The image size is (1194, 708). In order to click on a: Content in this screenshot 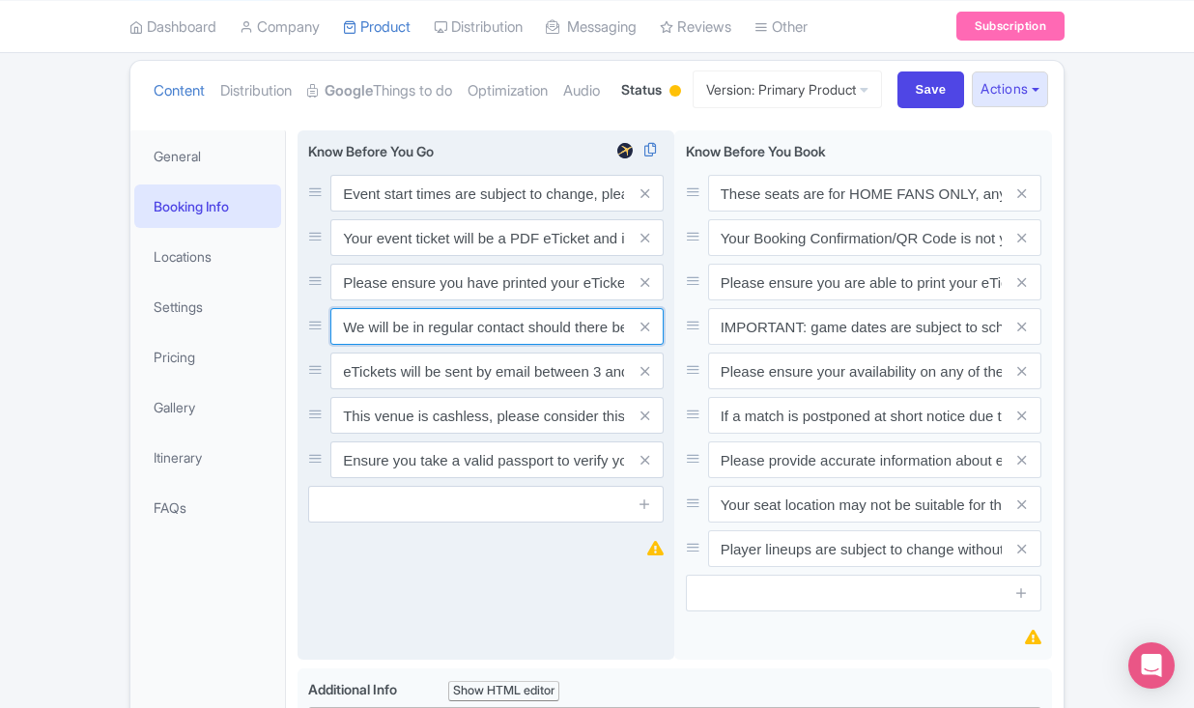, I will do `click(179, 91)`.